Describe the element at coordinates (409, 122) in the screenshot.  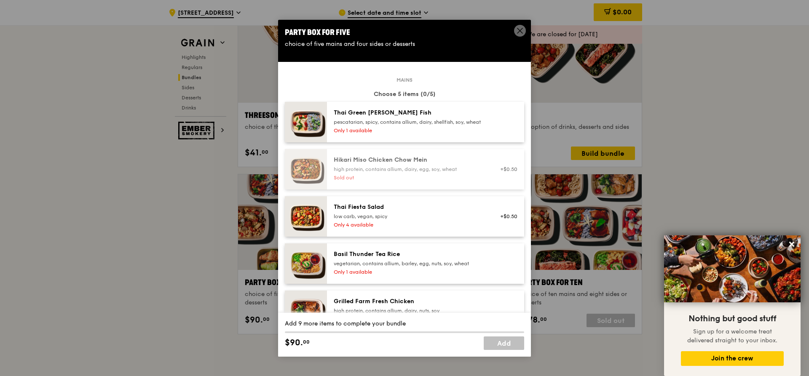
I see `div: pescatarian, spicy, contains allium, dairy, shellfish, soy, wheat` at that location.